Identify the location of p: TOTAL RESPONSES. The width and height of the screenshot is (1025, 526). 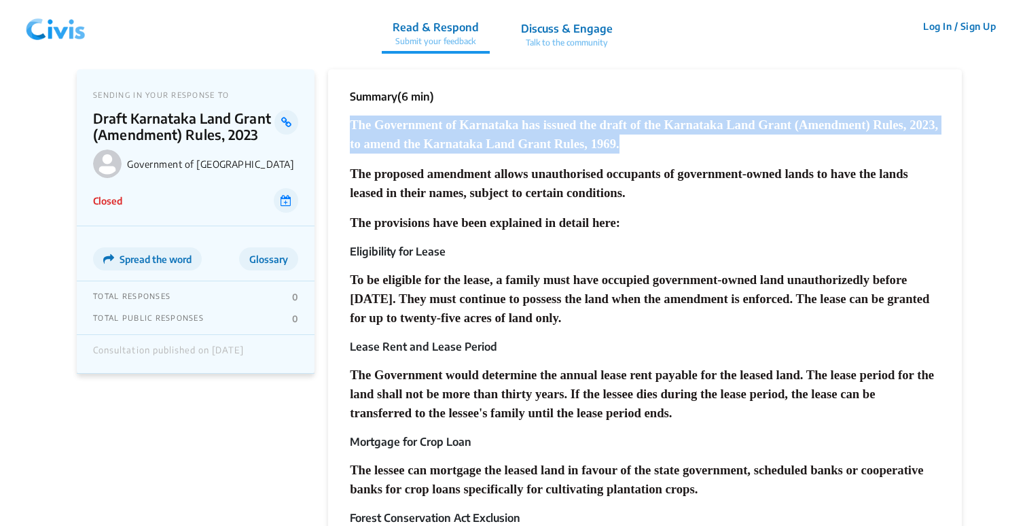
(132, 297).